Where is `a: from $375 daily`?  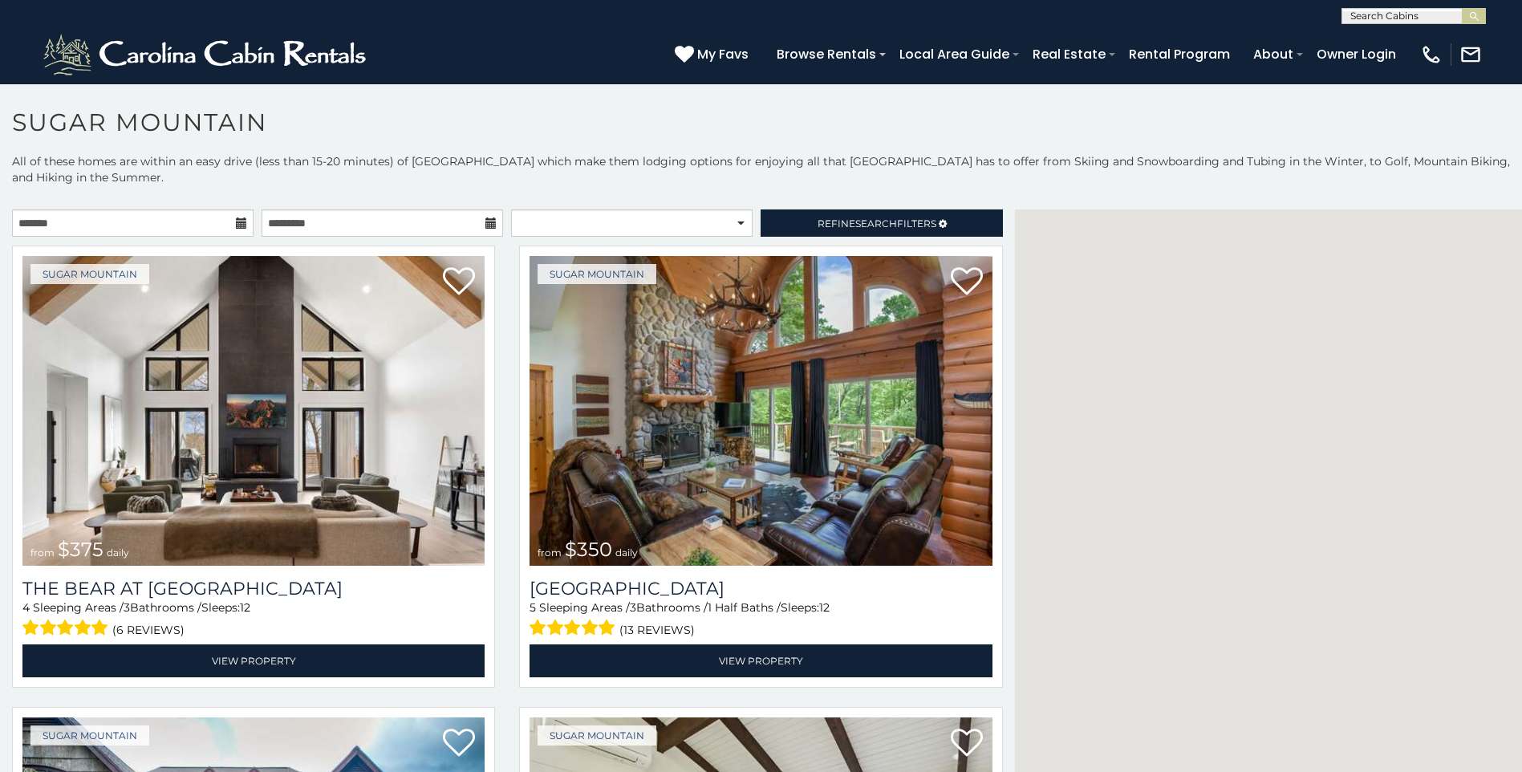 a: from $375 daily is located at coordinates (254, 411).